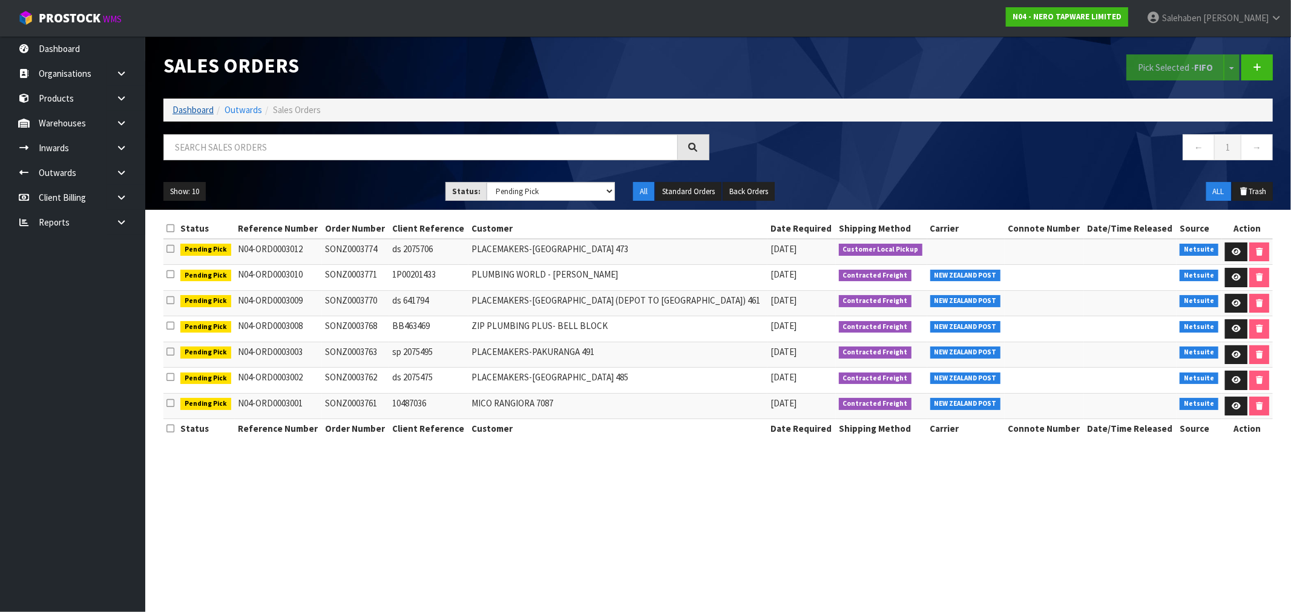 This screenshot has height=612, width=1291. What do you see at coordinates (428, 355) in the screenshot?
I see `td: sp 2075495` at bounding box center [428, 355].